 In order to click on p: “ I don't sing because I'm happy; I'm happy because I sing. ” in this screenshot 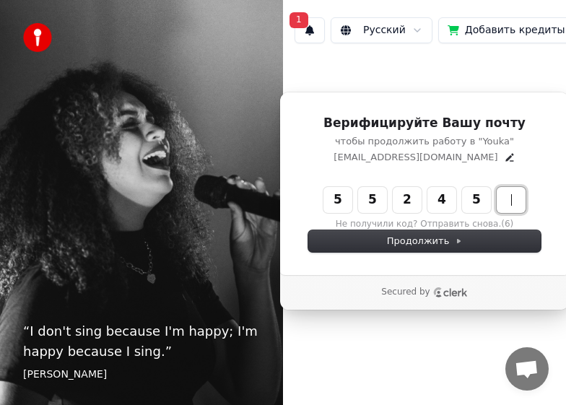, I will do `click(142, 341)`.